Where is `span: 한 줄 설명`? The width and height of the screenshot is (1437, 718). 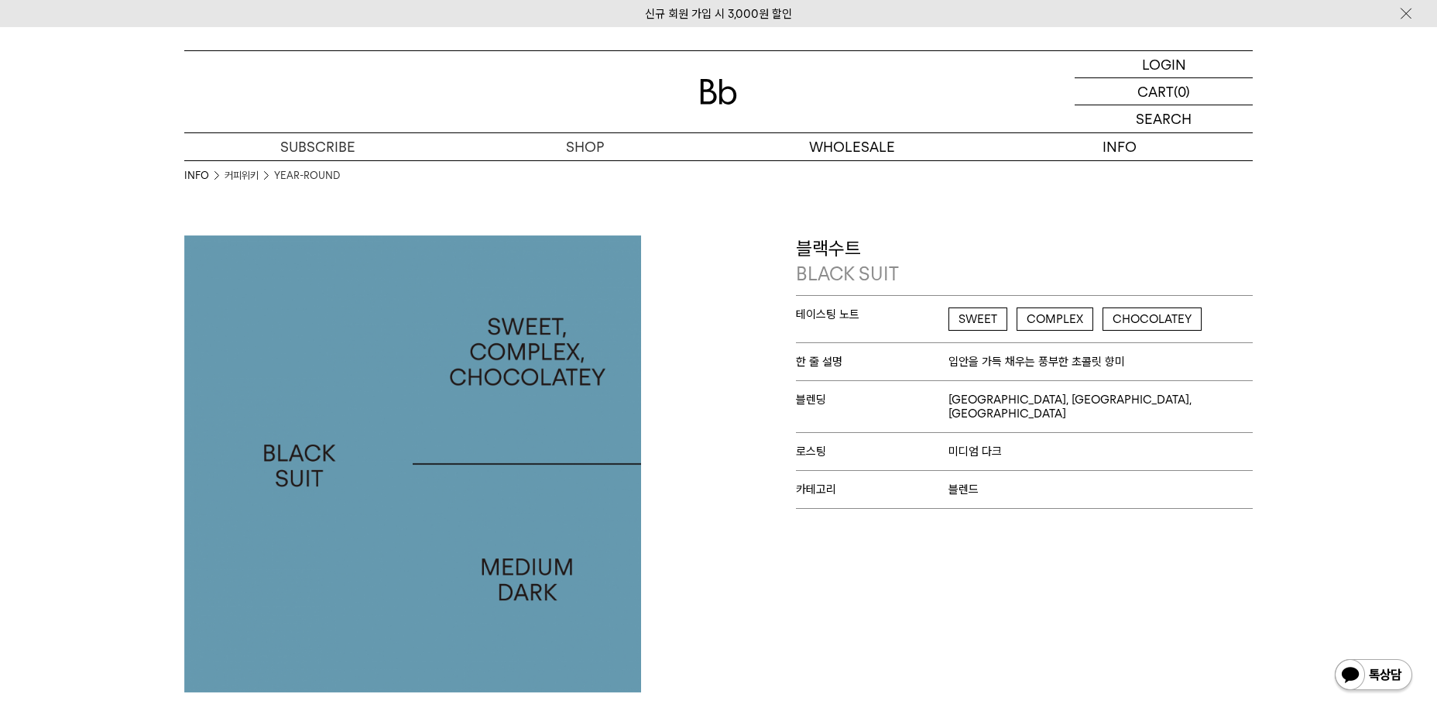 span: 한 줄 설명 is located at coordinates (872, 362).